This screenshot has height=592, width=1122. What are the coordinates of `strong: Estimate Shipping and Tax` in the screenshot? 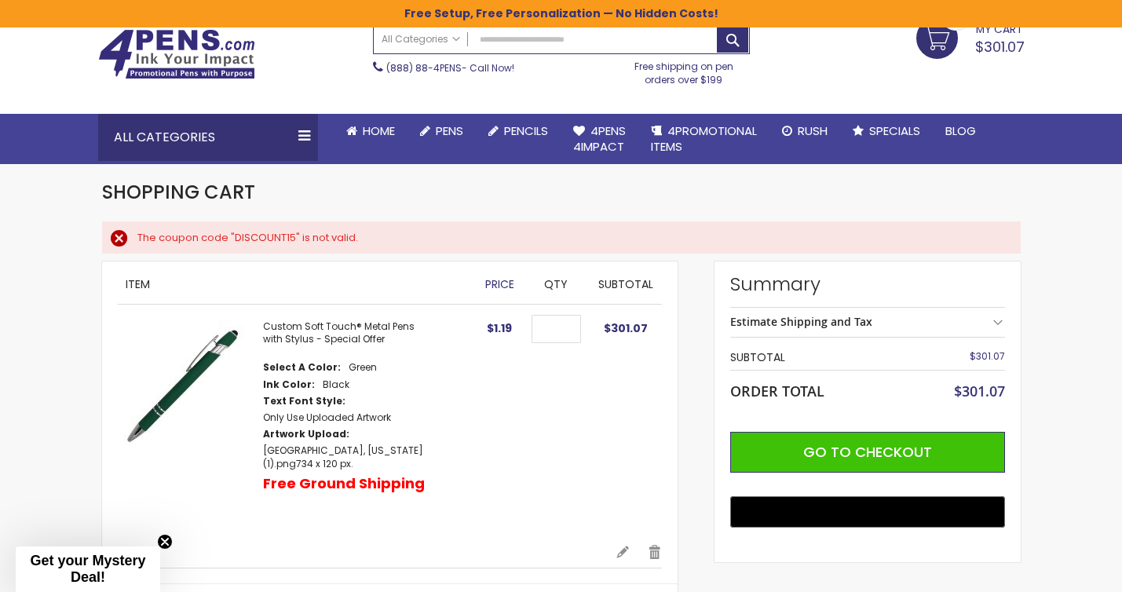 It's located at (801, 321).